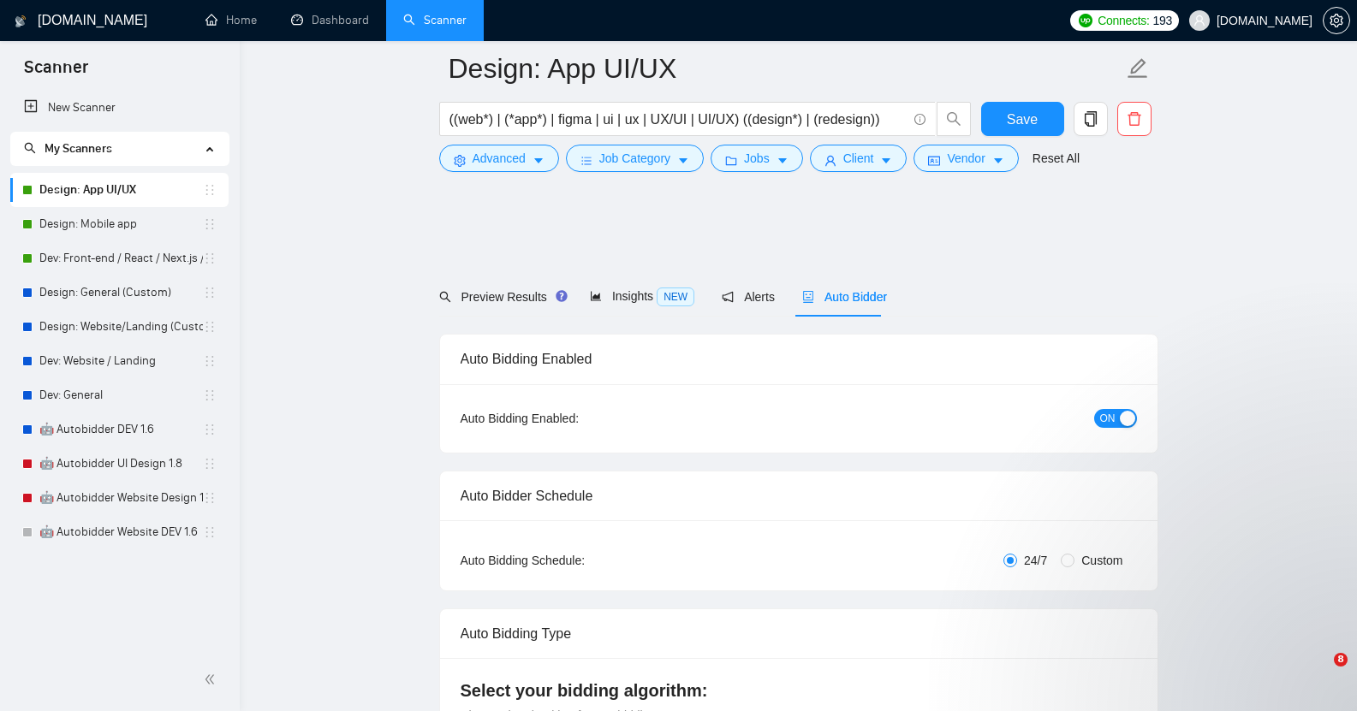 The height and width of the screenshot is (711, 1357). I want to click on span: area-chart, so click(596, 296).